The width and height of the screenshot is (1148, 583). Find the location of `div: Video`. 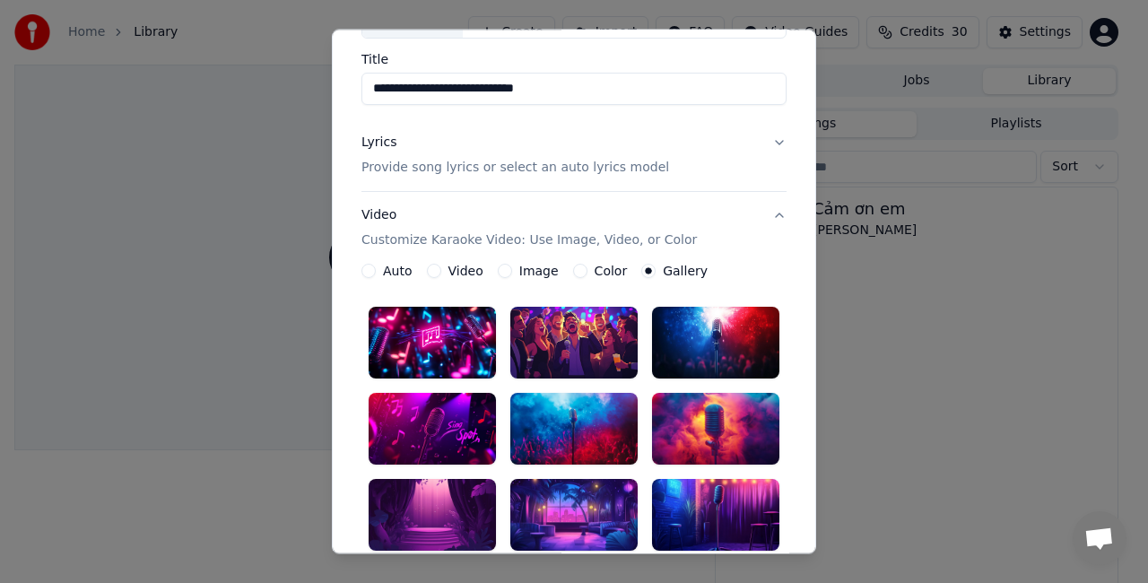

div: Video is located at coordinates (529, 228).